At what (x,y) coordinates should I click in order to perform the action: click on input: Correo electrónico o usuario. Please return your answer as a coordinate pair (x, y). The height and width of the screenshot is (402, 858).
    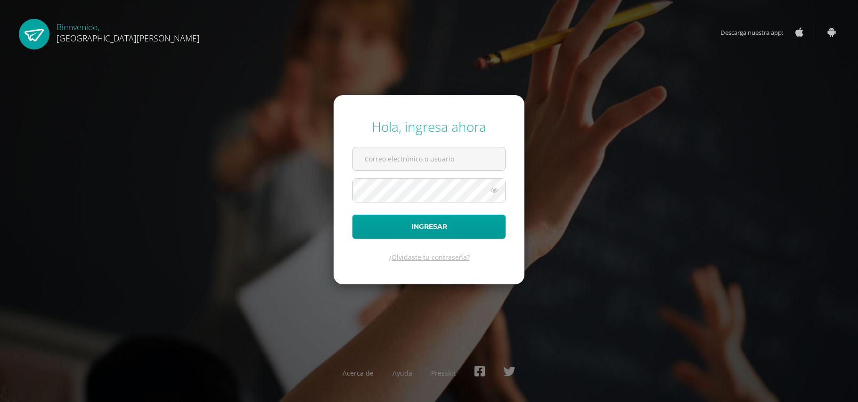
    Looking at the image, I should click on (429, 159).